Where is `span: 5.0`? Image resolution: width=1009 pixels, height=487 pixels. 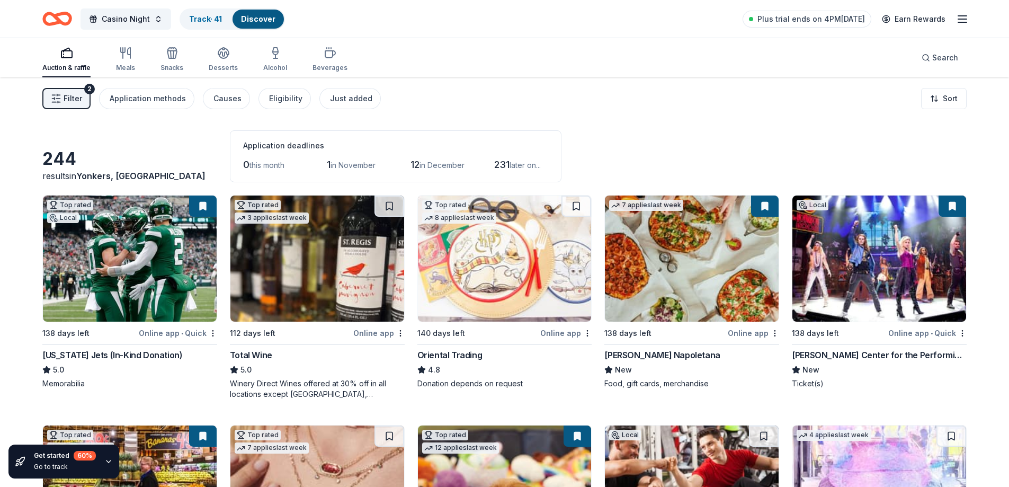 span: 5.0 is located at coordinates (246, 370).